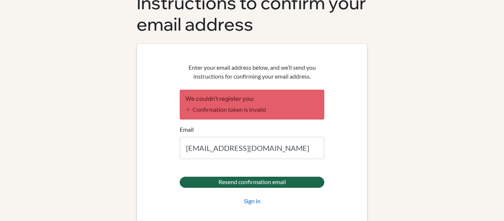 The width and height of the screenshot is (504, 221). Describe the element at coordinates (252, 72) in the screenshot. I see `p: Enter your email address below, and we’ll send you instructions for confirming your email address.` at that location.